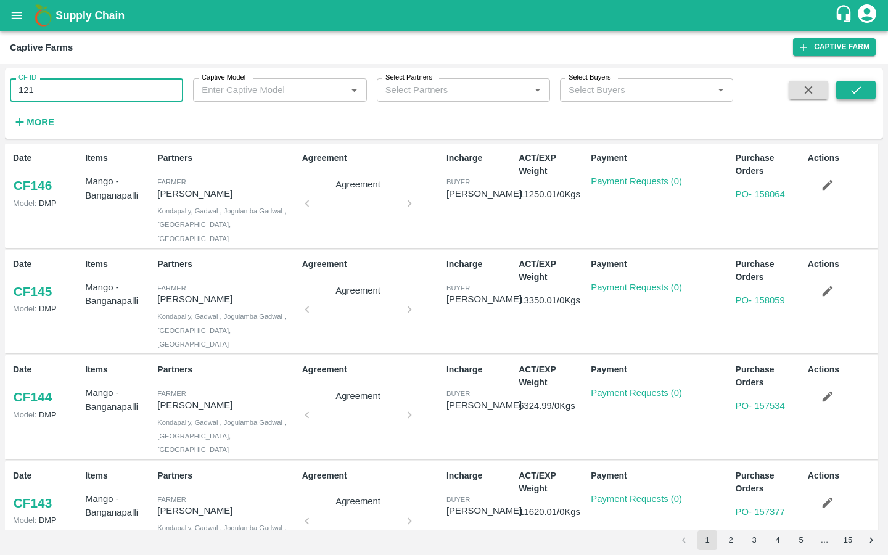 This screenshot has height=555, width=888. What do you see at coordinates (90, 15) in the screenshot?
I see `b: Supply Chain` at bounding box center [90, 15].